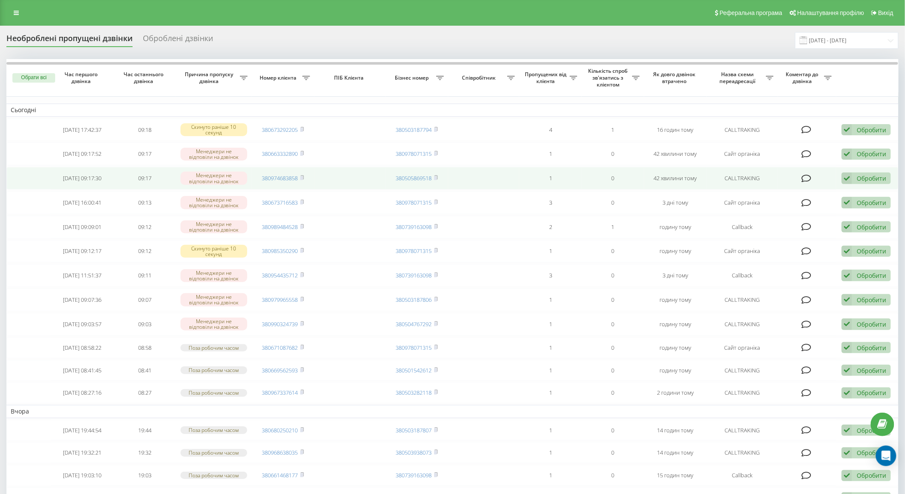  I want to click on a: 380503187807, so click(414, 430).